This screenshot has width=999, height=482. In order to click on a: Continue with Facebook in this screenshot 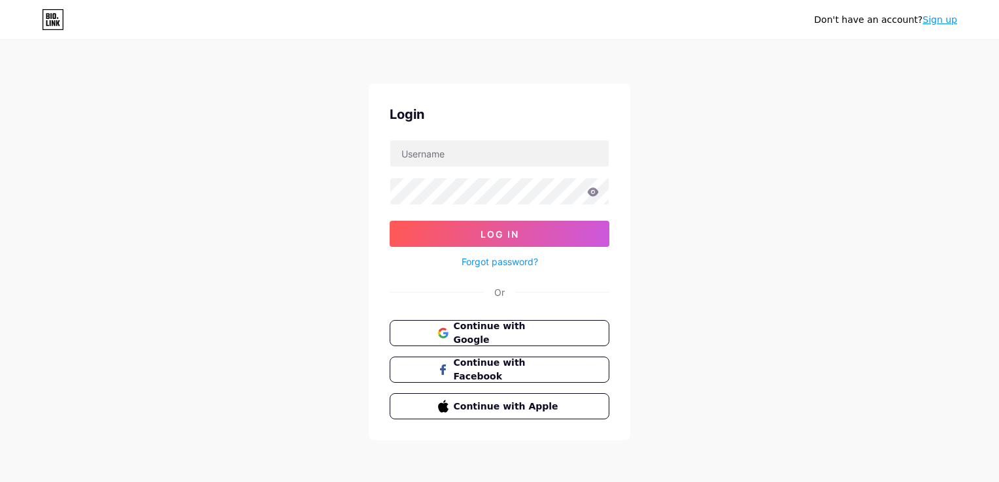, I will do `click(499, 370)`.